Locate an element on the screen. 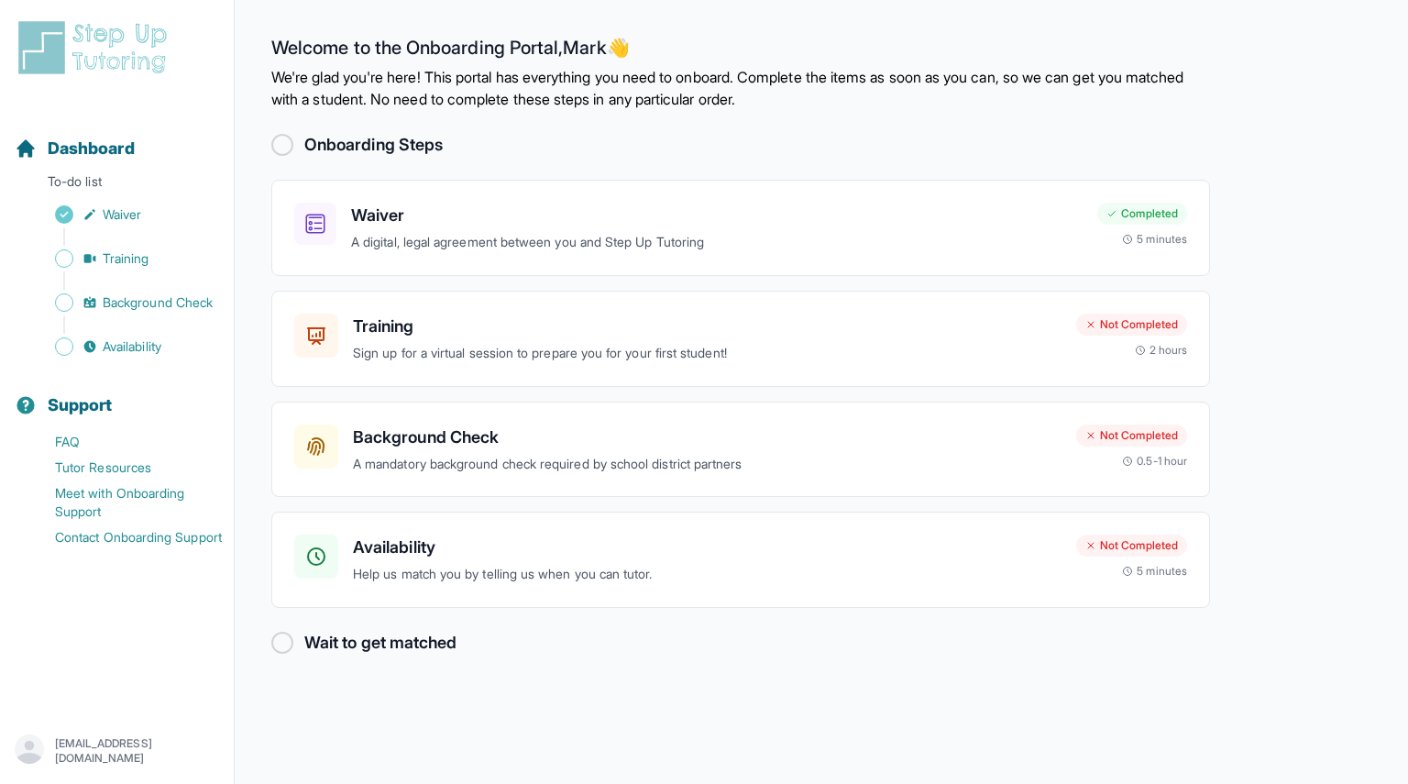 The image size is (1408, 784). h2: Wait to get matched is located at coordinates (380, 643).